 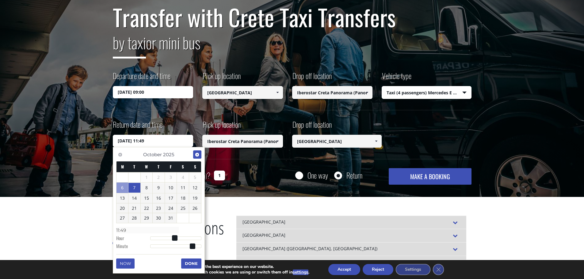 What do you see at coordinates (134, 188) in the screenshot?
I see `a: 7` at bounding box center [134, 188].